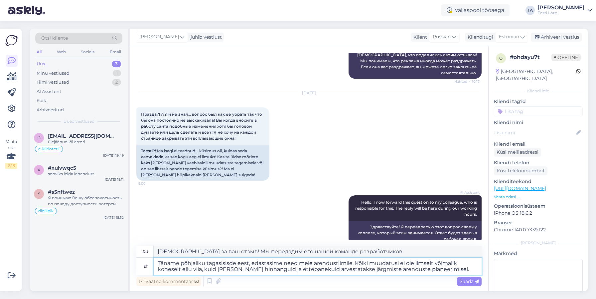  What do you see at coordinates (169, 281) in the screenshot?
I see `div: Privaatne kommentaar` at bounding box center [169, 281].